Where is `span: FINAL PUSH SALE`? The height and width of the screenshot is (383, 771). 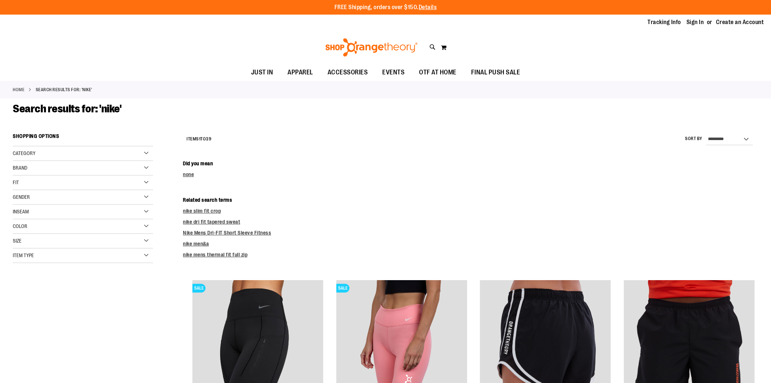
span: FINAL PUSH SALE is located at coordinates (496, 72).